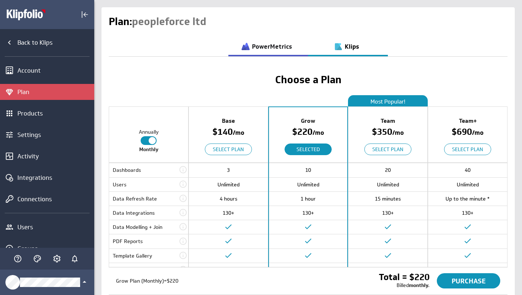  What do you see at coordinates (55, 70) in the screenshot?
I see `div: Account` at bounding box center [55, 70].